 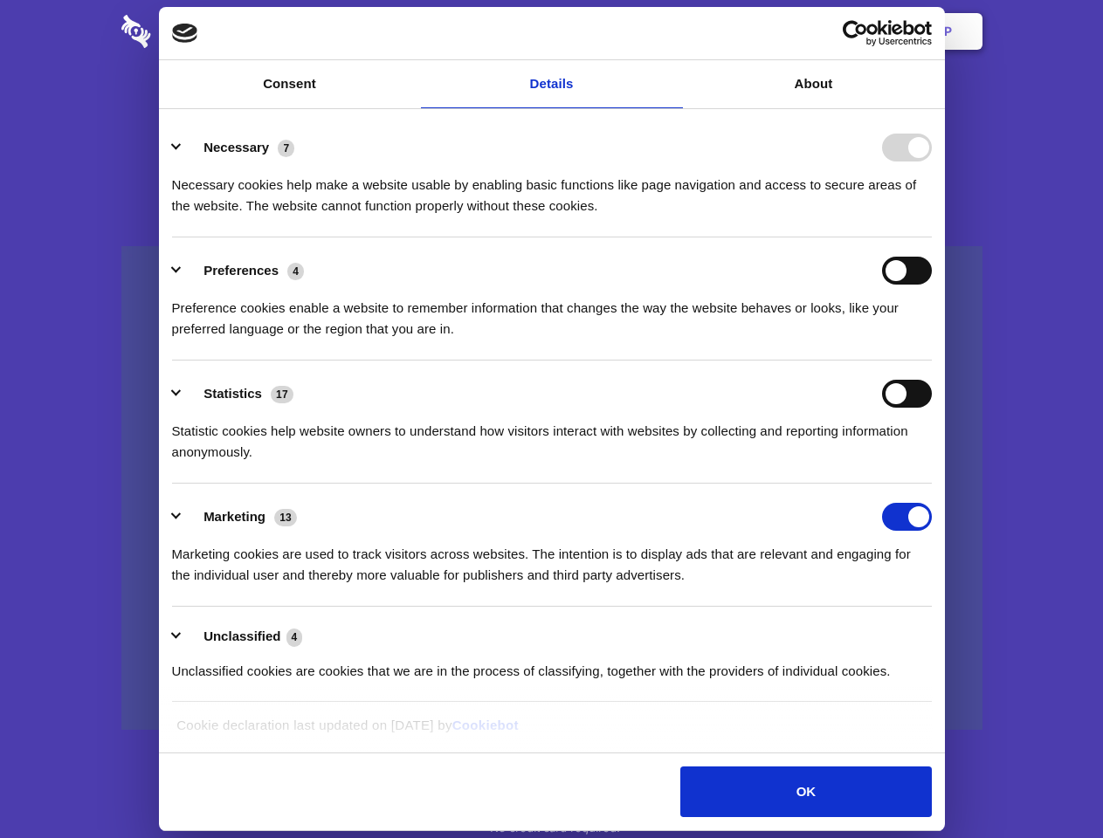 What do you see at coordinates (241, 270) in the screenshot?
I see `label: Preferences` at bounding box center [241, 270].